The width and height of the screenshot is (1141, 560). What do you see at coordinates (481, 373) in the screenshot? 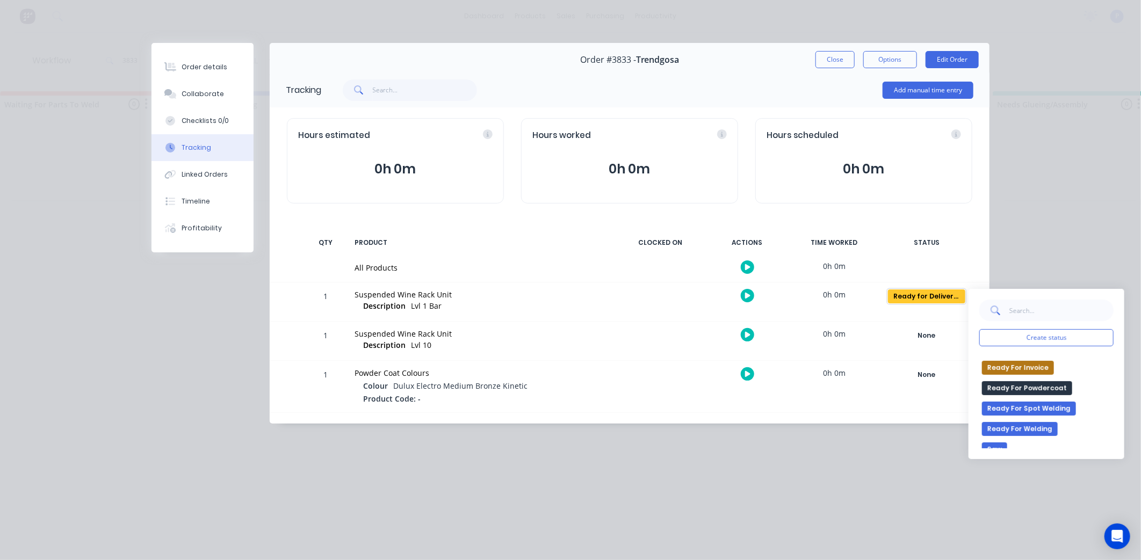
I see `div: Powder Coat Colours` at bounding box center [481, 373].